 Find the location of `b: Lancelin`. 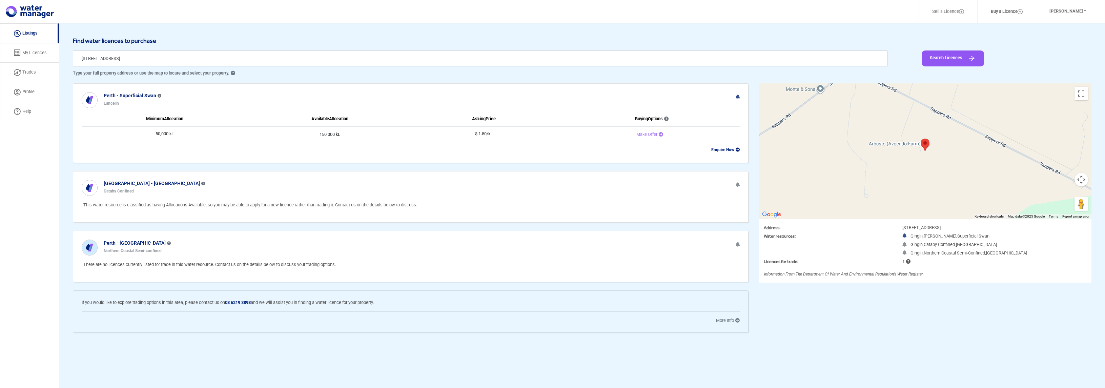

b: Lancelin is located at coordinates (111, 103).